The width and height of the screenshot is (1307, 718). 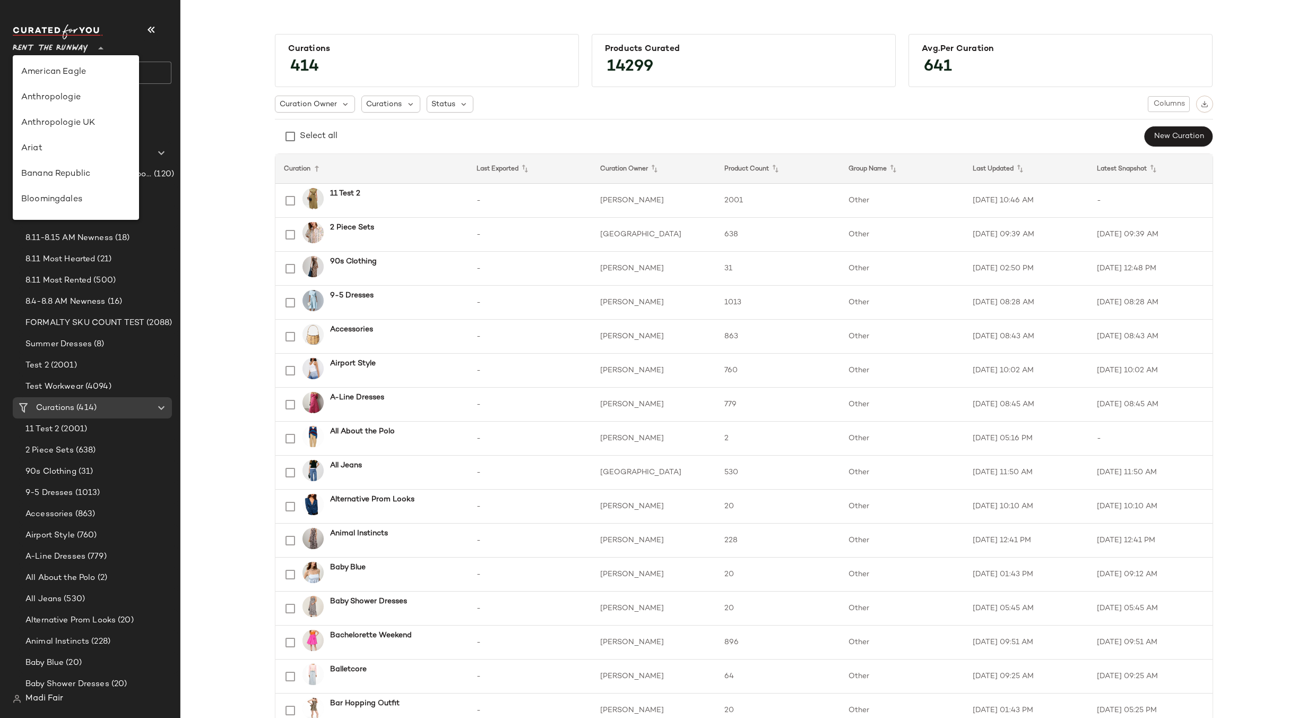 What do you see at coordinates (353, 261) in the screenshot?
I see `b: 90s Clothing` at bounding box center [353, 261].